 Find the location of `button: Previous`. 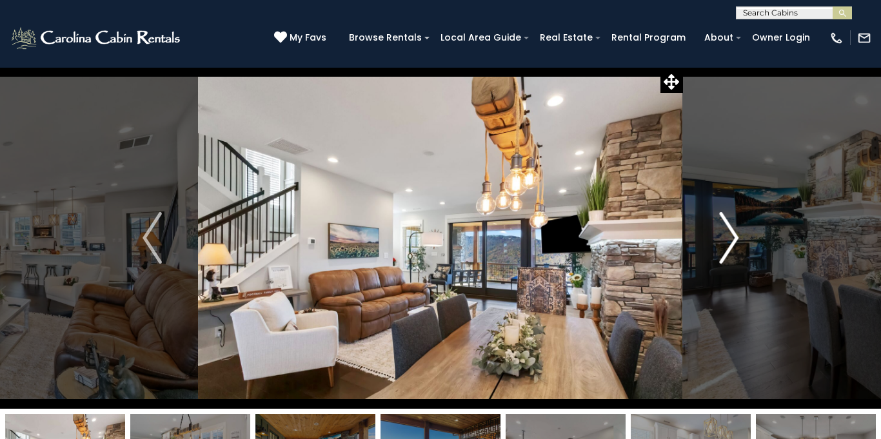

button: Previous is located at coordinates (152, 238).